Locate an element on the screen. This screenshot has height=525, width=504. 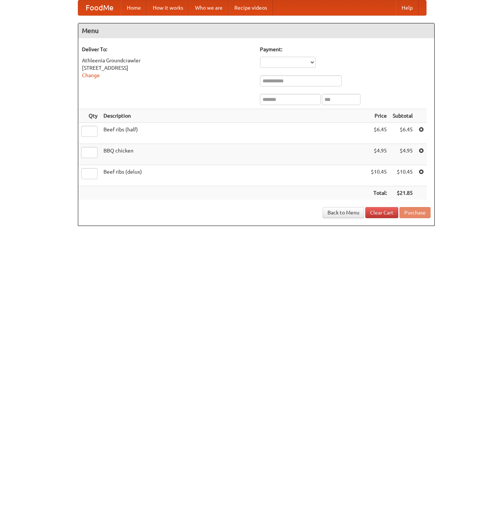
a: FoodMe is located at coordinates (99, 8).